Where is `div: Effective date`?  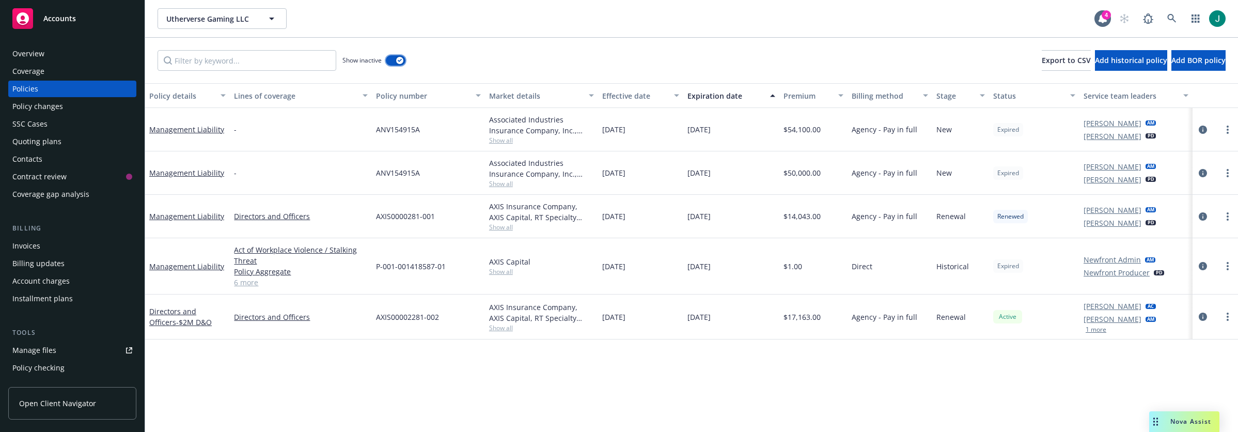
div: Effective date is located at coordinates (635, 96).